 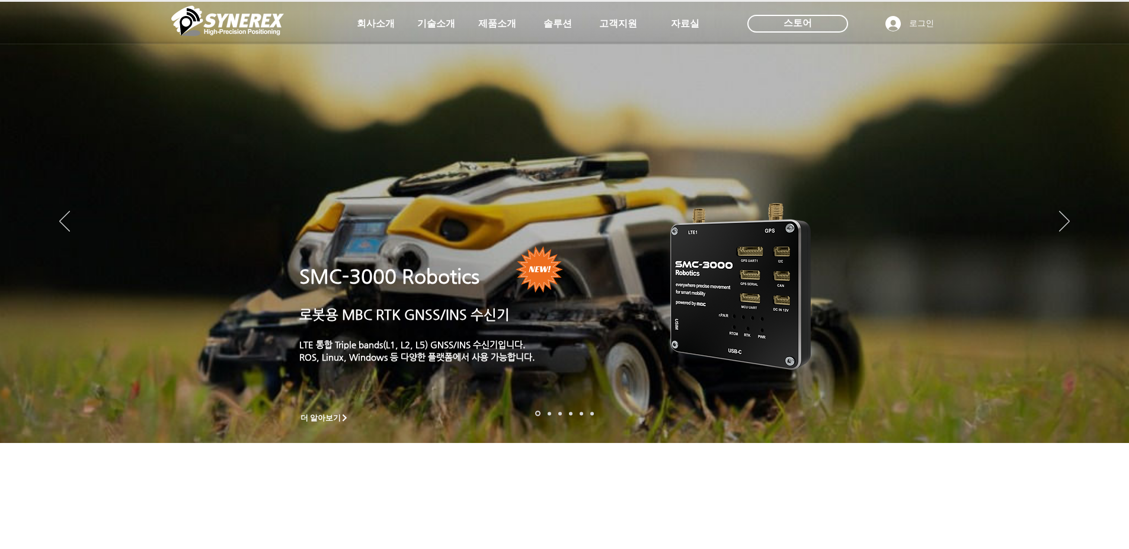 I want to click on span: 솔루션, so click(x=557, y=24).